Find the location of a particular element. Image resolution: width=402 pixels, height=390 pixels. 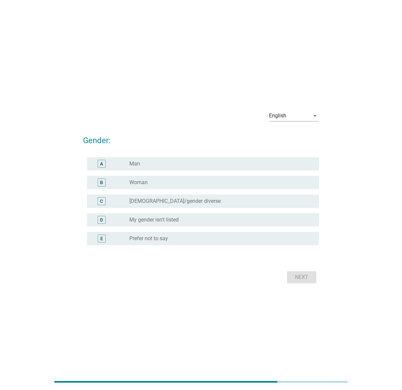

div: English is located at coordinates (278, 116).